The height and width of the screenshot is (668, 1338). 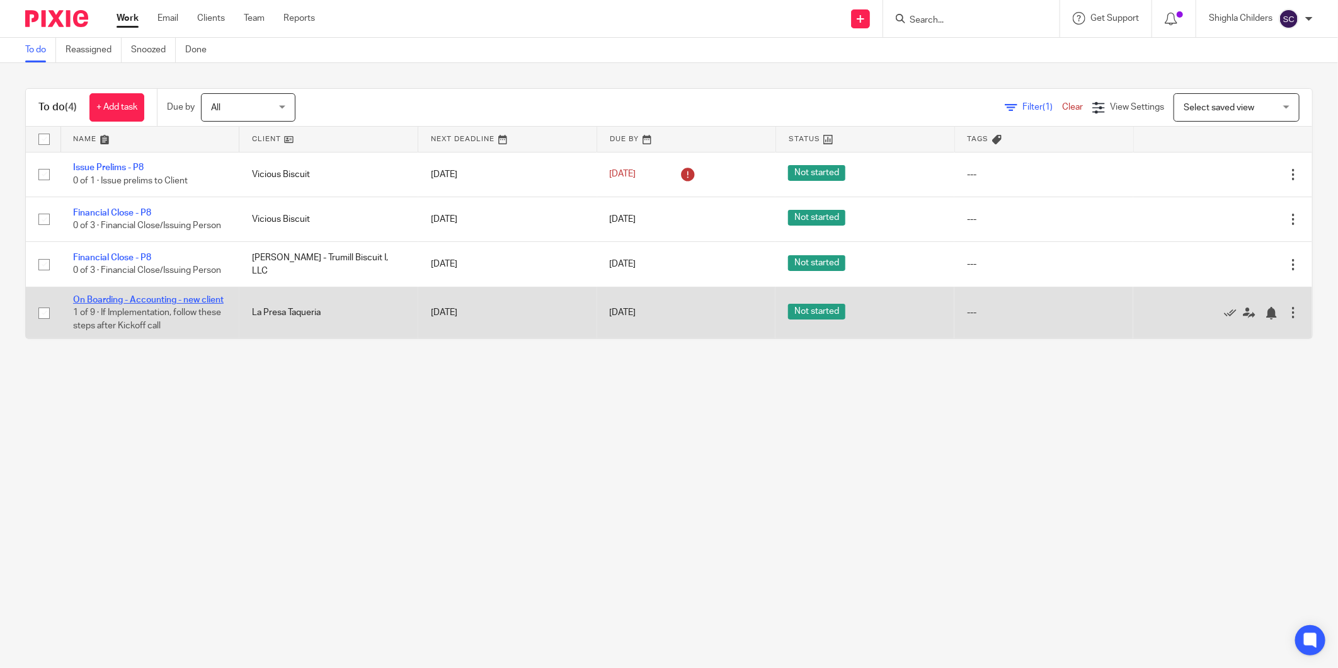 What do you see at coordinates (40, 50) in the screenshot?
I see `a: To do` at bounding box center [40, 50].